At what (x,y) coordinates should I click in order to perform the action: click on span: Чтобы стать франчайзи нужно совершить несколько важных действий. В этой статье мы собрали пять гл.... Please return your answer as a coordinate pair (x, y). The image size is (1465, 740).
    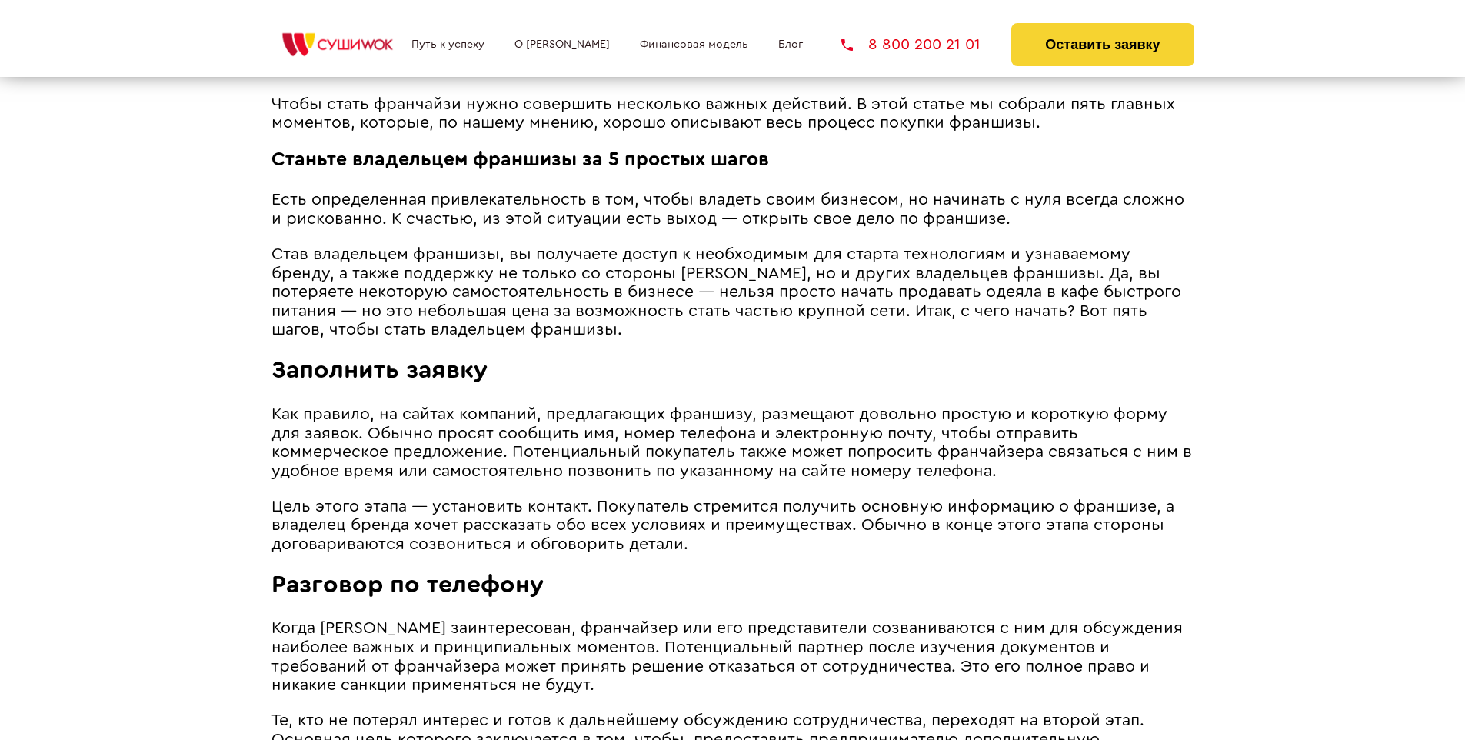
    Looking at the image, I should click on (723, 114).